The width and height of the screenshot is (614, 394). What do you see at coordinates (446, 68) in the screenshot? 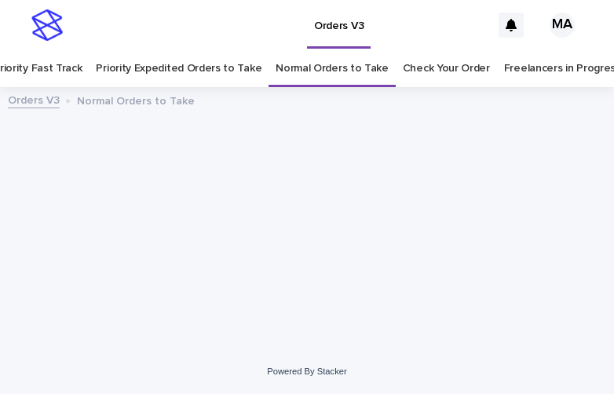
I see `a: Check Your Order` at bounding box center [446, 68].